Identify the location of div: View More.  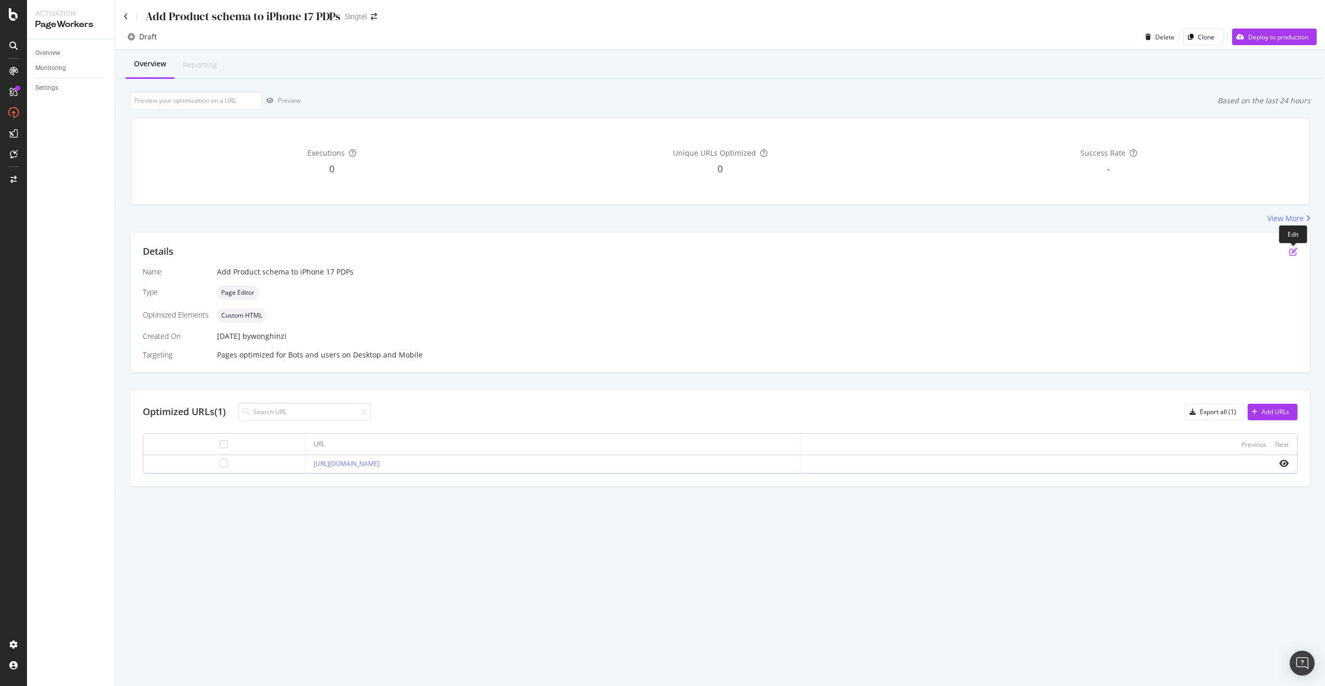
(1286, 219).